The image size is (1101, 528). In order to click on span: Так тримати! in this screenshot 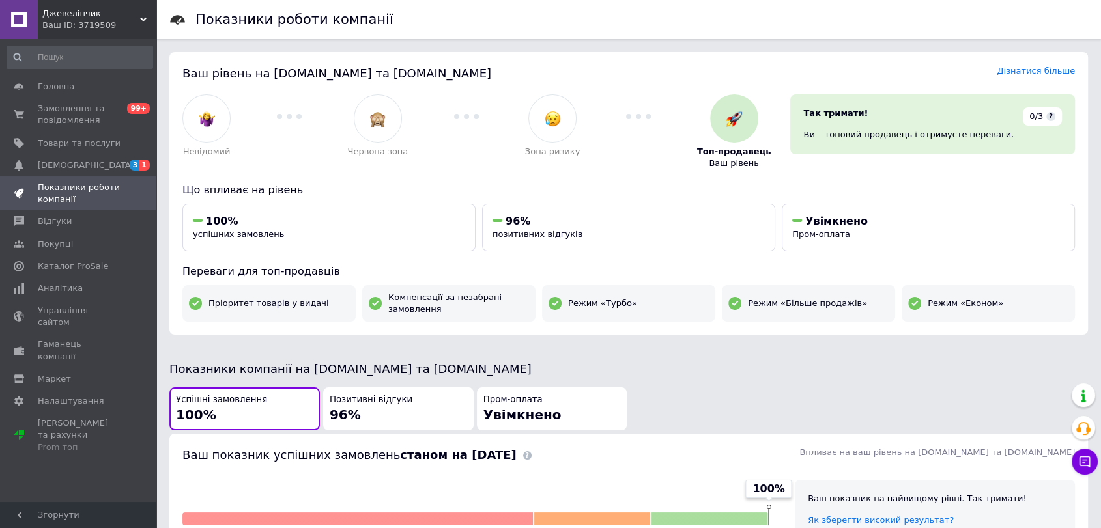, I will do `click(835, 113)`.